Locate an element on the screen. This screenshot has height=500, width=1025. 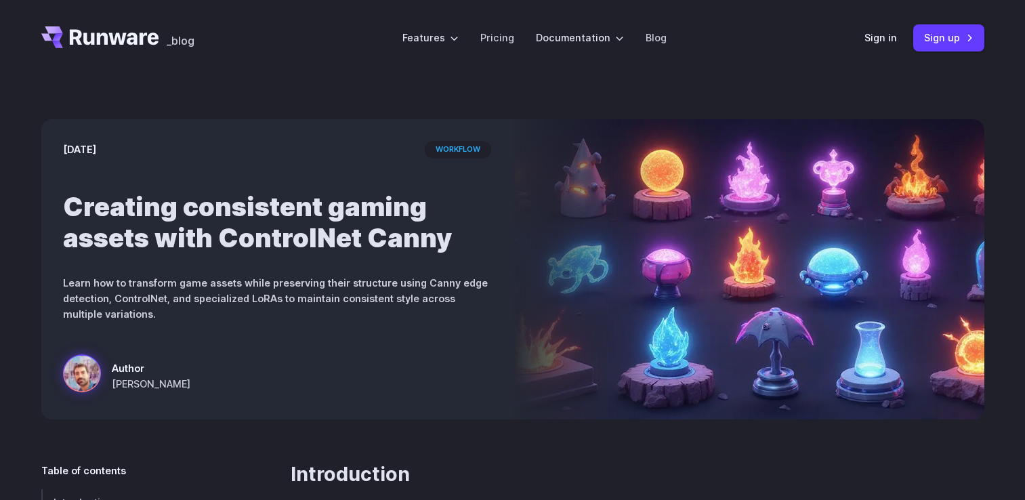
span: workflow is located at coordinates (458, 150).